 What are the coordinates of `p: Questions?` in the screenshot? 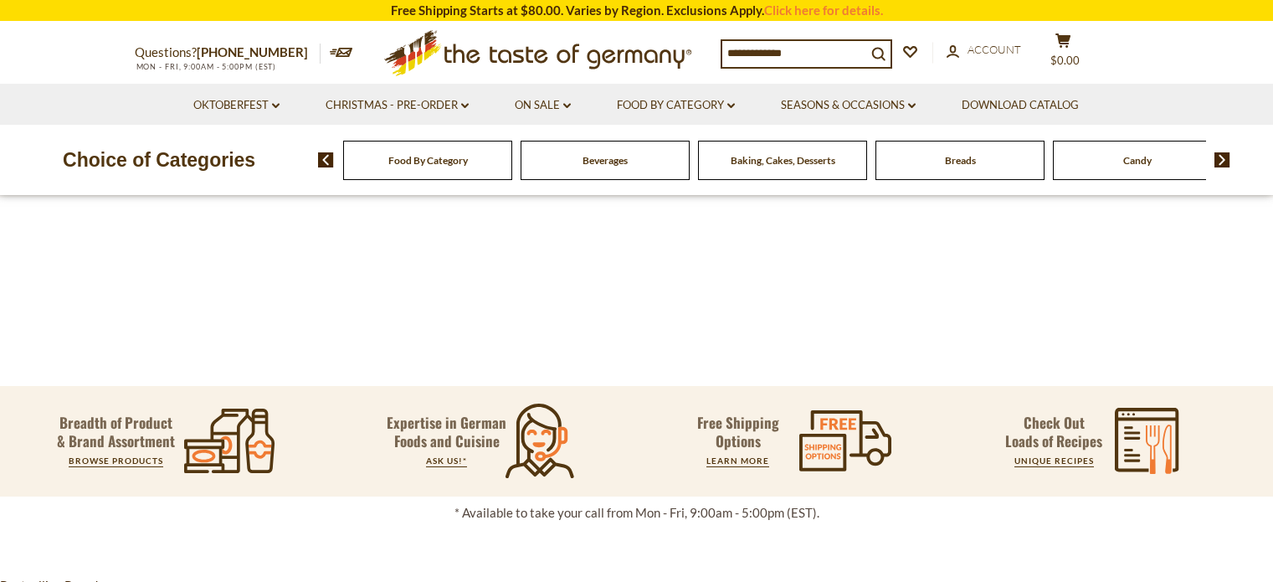 It's located at (228, 53).